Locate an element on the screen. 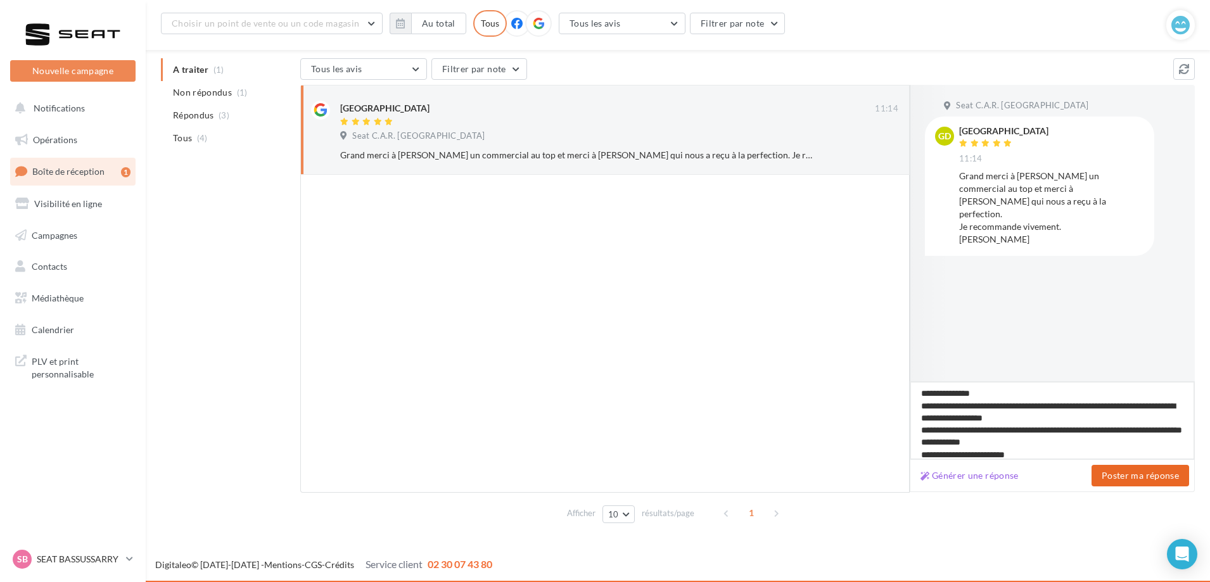 The width and height of the screenshot is (1210, 582). a: Calendrier is located at coordinates (73, 330).